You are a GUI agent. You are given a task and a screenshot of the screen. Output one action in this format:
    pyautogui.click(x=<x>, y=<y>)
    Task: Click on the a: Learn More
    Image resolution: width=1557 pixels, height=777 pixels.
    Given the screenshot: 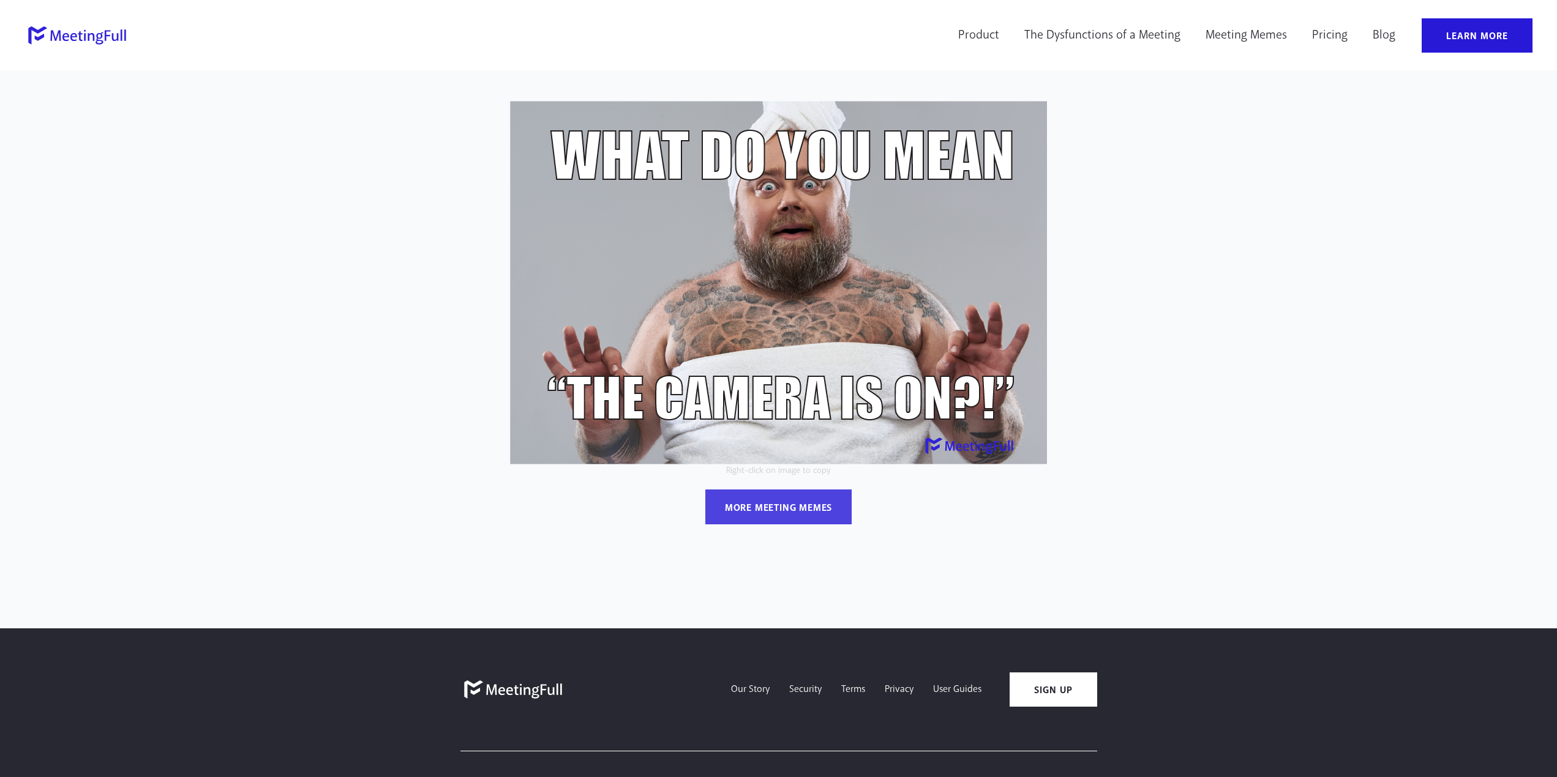 What is the action you would take?
    pyautogui.click(x=1476, y=36)
    